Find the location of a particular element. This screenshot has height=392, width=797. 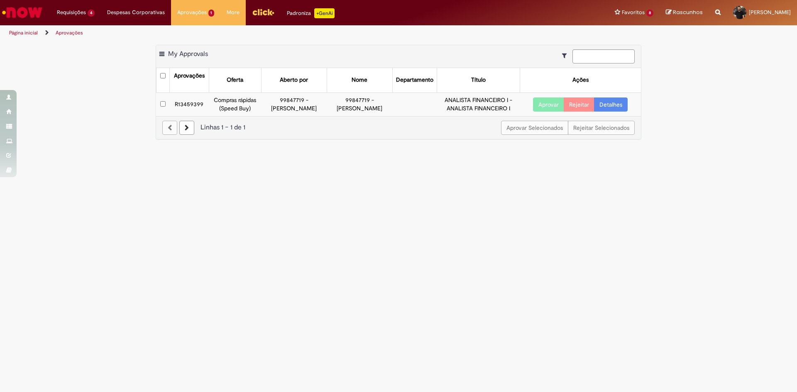

span: Requisições is located at coordinates (71, 12).